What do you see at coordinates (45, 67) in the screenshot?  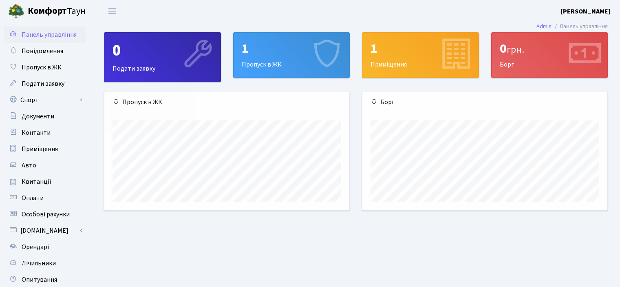 I see `a: Пропуск в ЖК` at bounding box center [45, 67].